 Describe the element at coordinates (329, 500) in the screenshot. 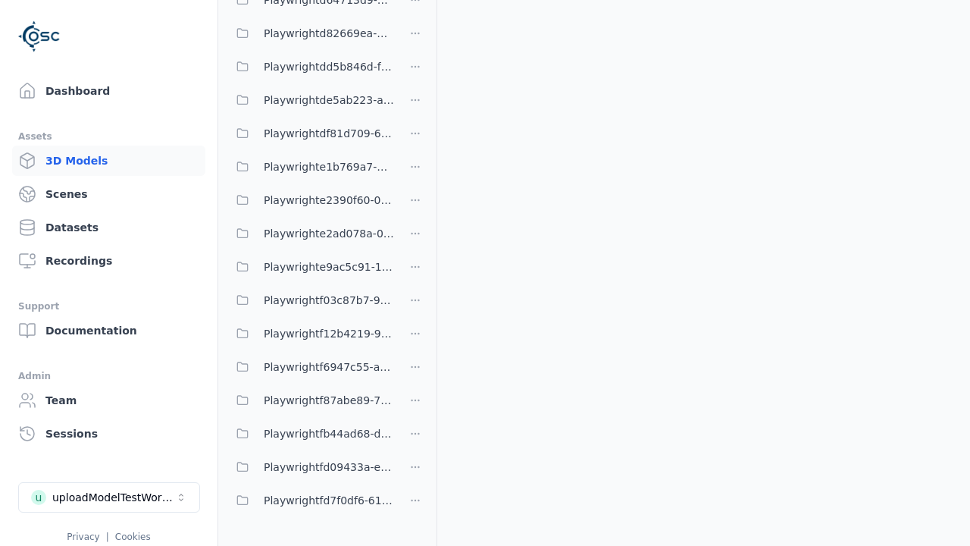

I see `span: Playwrightfd7f0df6-6123-459c-b40e-063e1912f236` at that location.